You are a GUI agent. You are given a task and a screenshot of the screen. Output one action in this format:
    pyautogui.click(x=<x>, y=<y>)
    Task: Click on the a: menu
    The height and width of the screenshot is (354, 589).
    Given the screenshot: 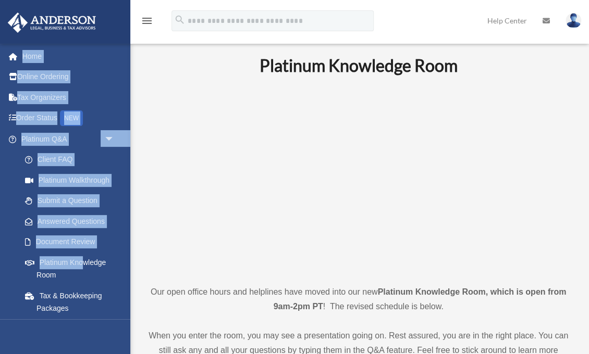 What is the action you would take?
    pyautogui.click(x=147, y=22)
    